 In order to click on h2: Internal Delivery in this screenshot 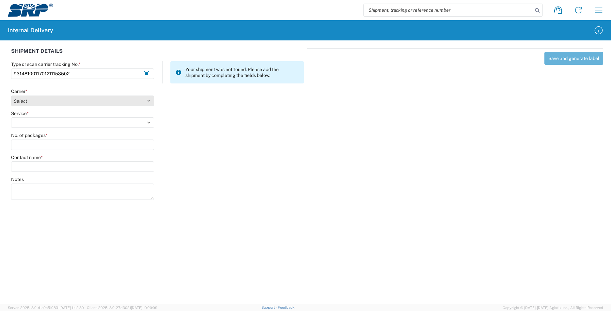, I will do `click(30, 30)`.